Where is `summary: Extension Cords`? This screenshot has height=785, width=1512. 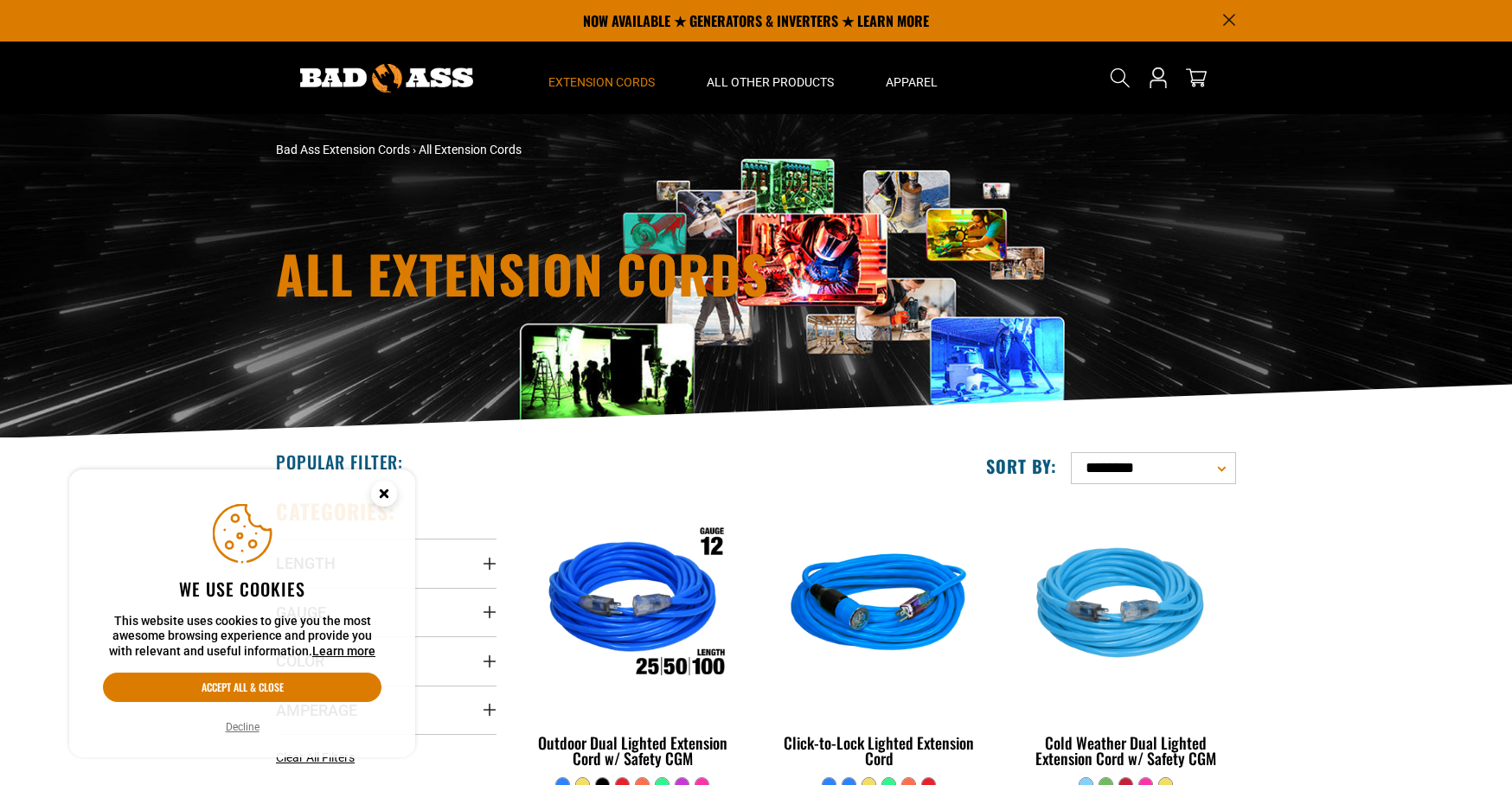
summary: Extension Cords is located at coordinates (601, 78).